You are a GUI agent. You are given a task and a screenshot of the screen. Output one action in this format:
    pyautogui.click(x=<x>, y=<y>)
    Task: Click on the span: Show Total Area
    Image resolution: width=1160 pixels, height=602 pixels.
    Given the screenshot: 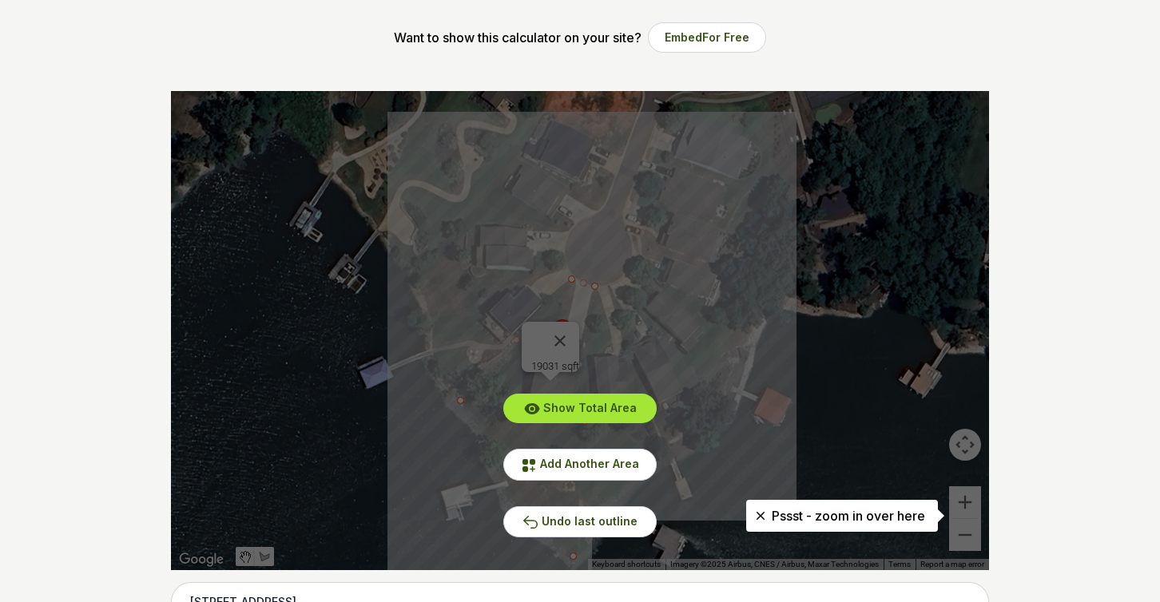 What is the action you would take?
    pyautogui.click(x=589, y=407)
    